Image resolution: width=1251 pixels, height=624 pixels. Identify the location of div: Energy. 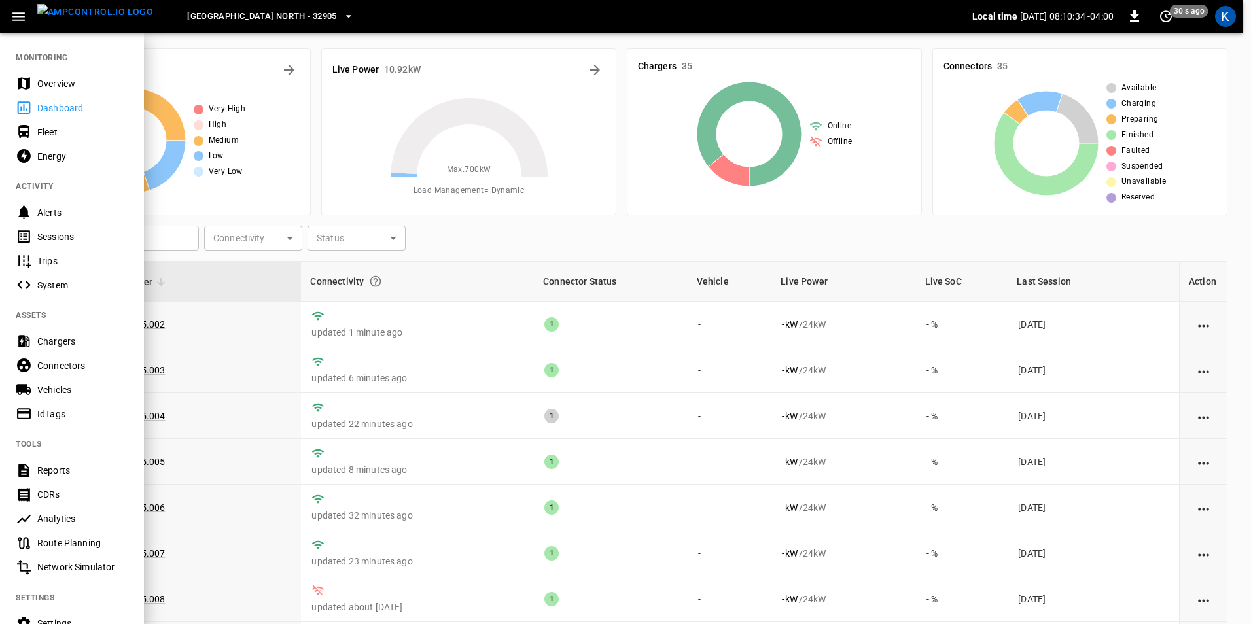
(82, 156).